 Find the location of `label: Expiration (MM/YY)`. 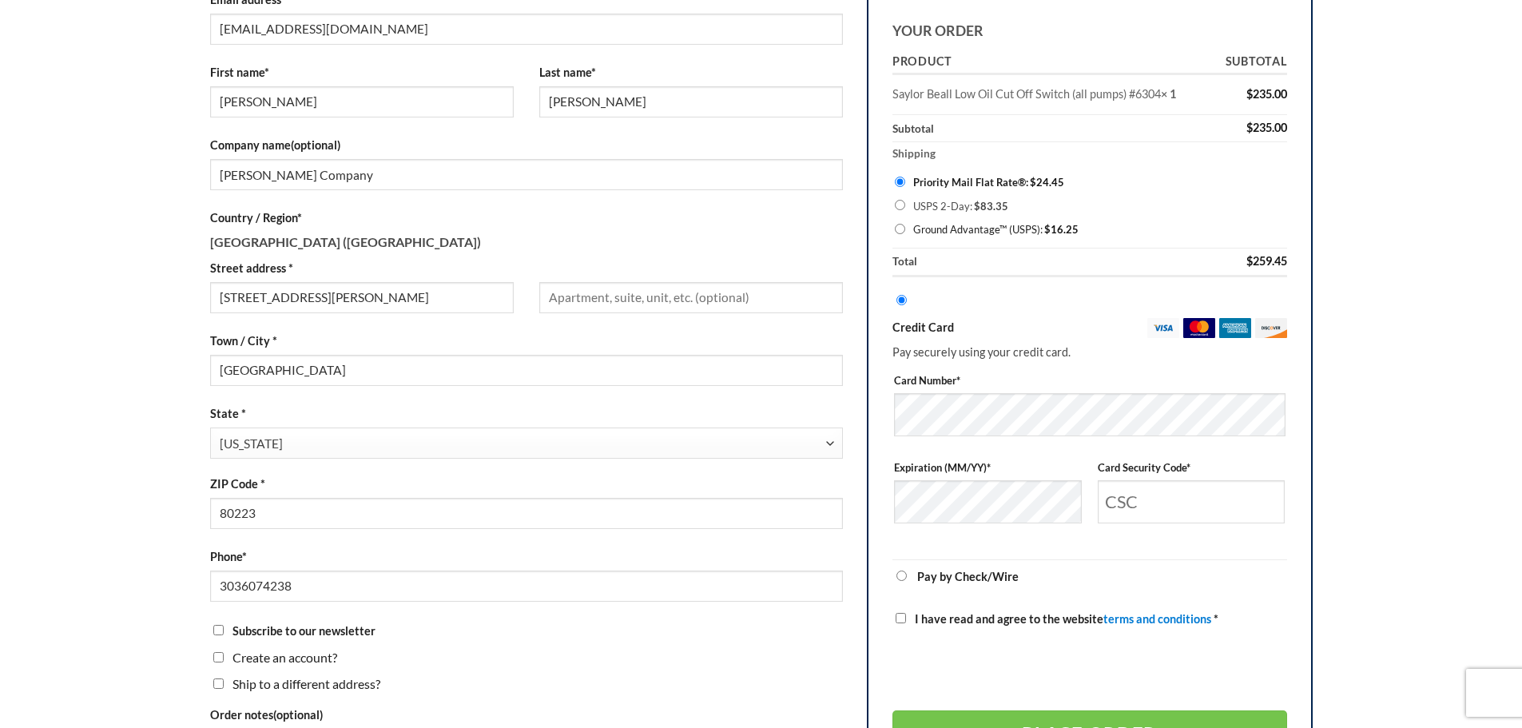

label: Expiration (MM/YY) is located at coordinates (987, 467).